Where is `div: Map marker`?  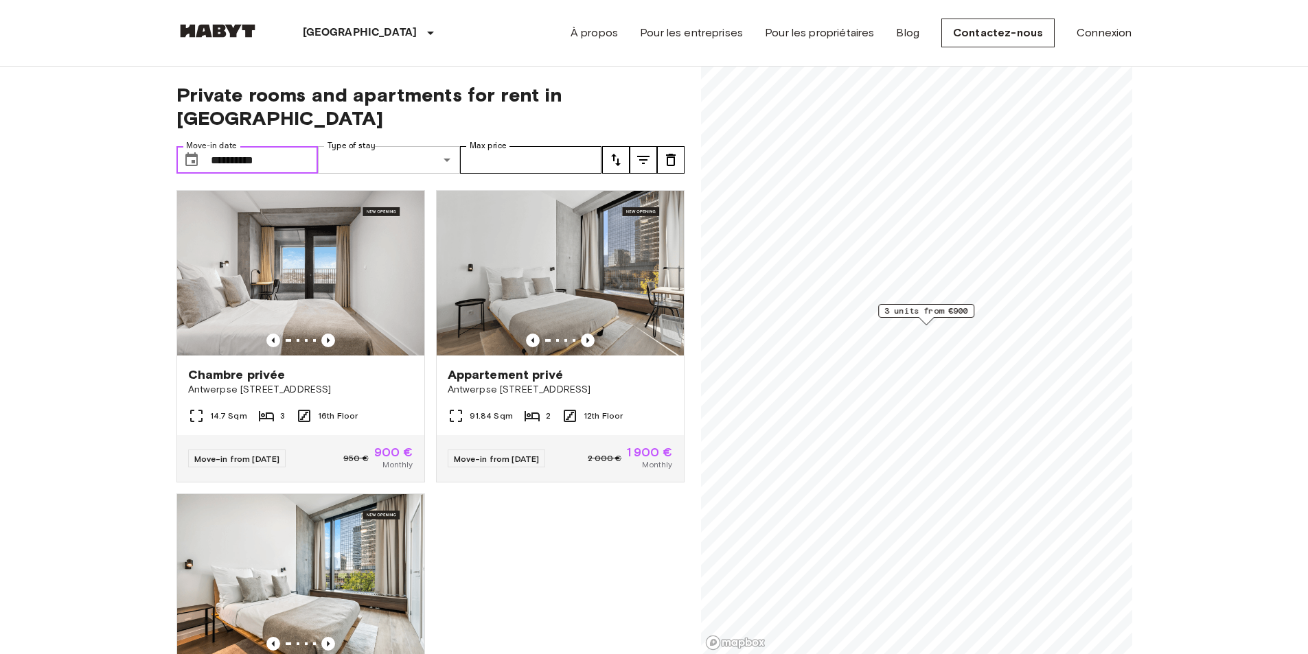
div: Map marker is located at coordinates (926, 315).